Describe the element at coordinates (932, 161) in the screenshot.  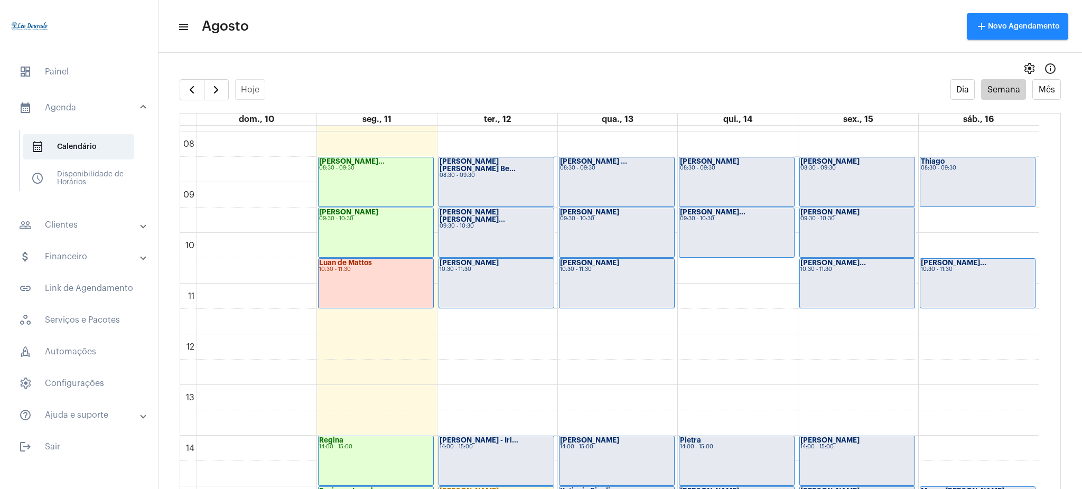
I see `strong: Thiago` at that location.